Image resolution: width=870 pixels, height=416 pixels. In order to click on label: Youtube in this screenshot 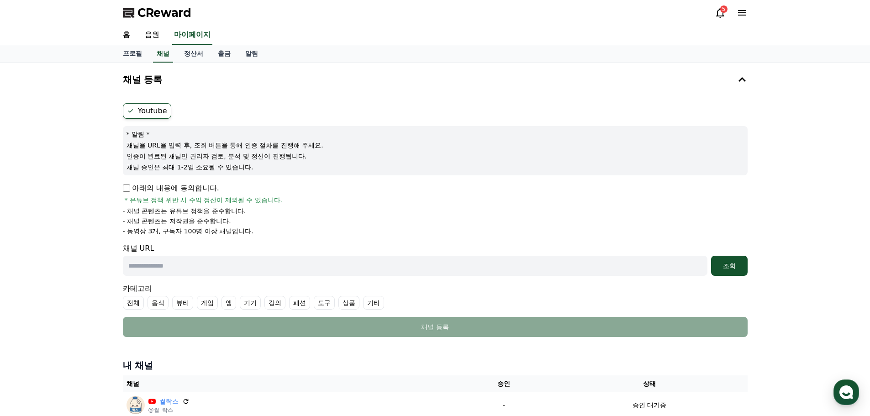, I will do `click(147, 111)`.